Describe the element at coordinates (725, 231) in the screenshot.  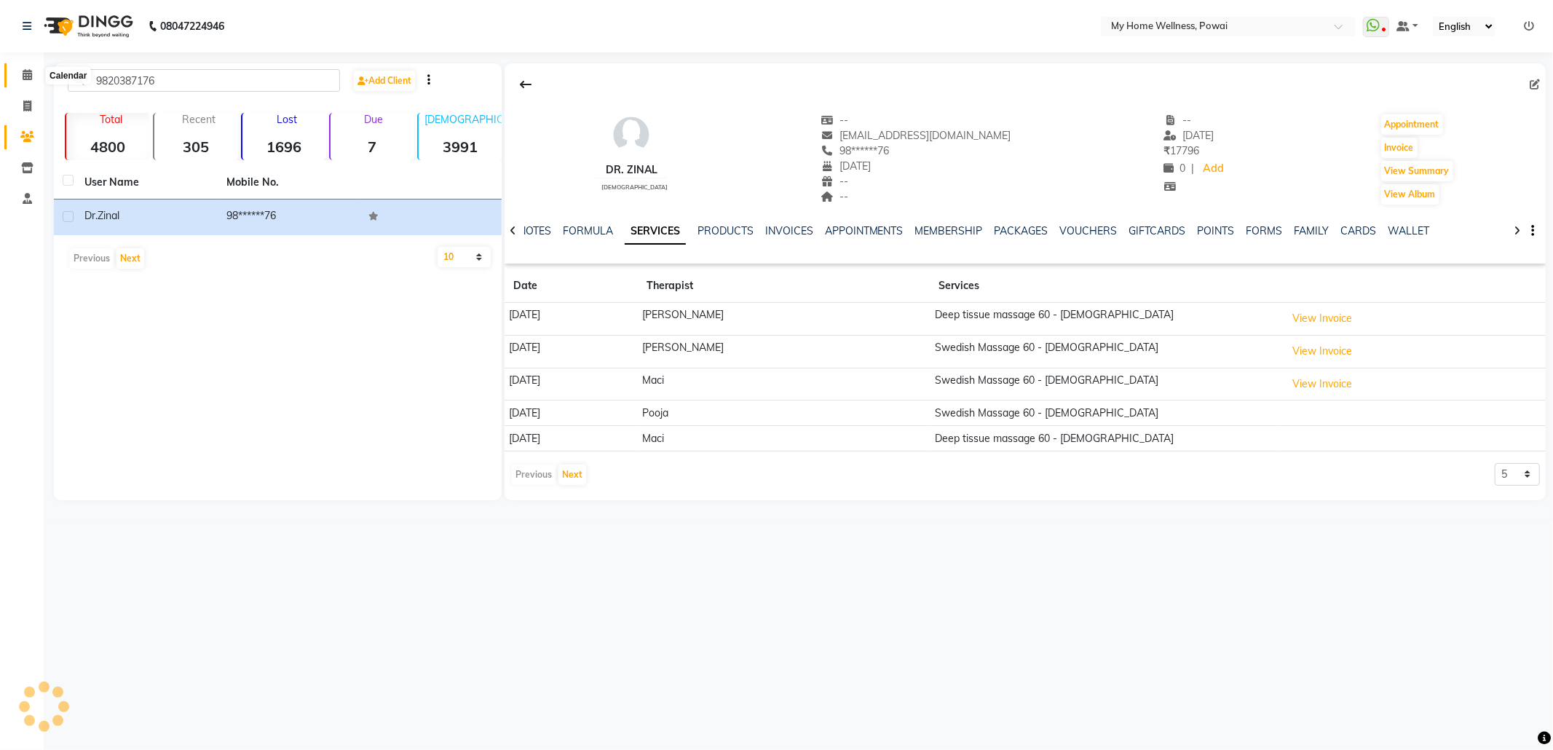
I see `a: PRODUCTS` at that location.